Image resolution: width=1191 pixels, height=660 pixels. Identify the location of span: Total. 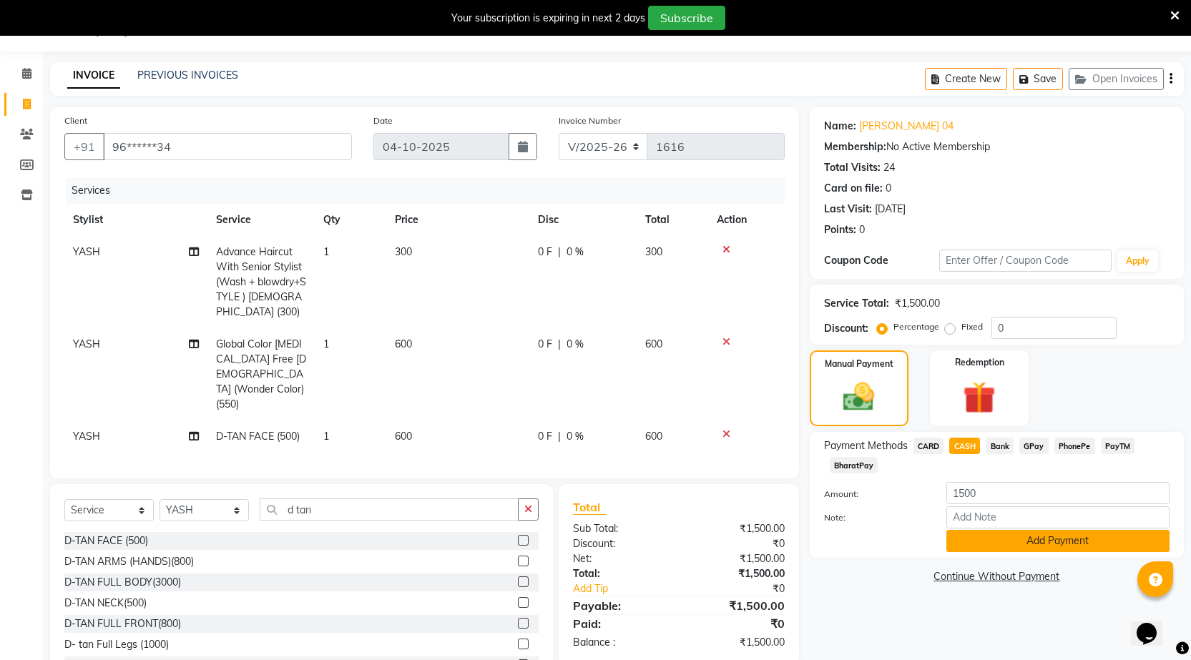
(589, 507).